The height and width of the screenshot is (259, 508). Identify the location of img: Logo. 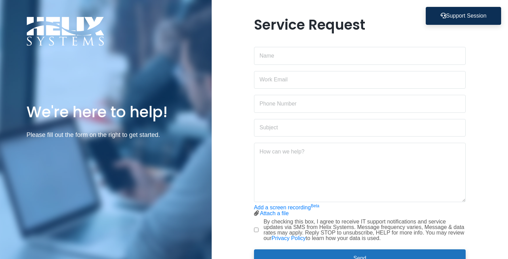
(65, 31).